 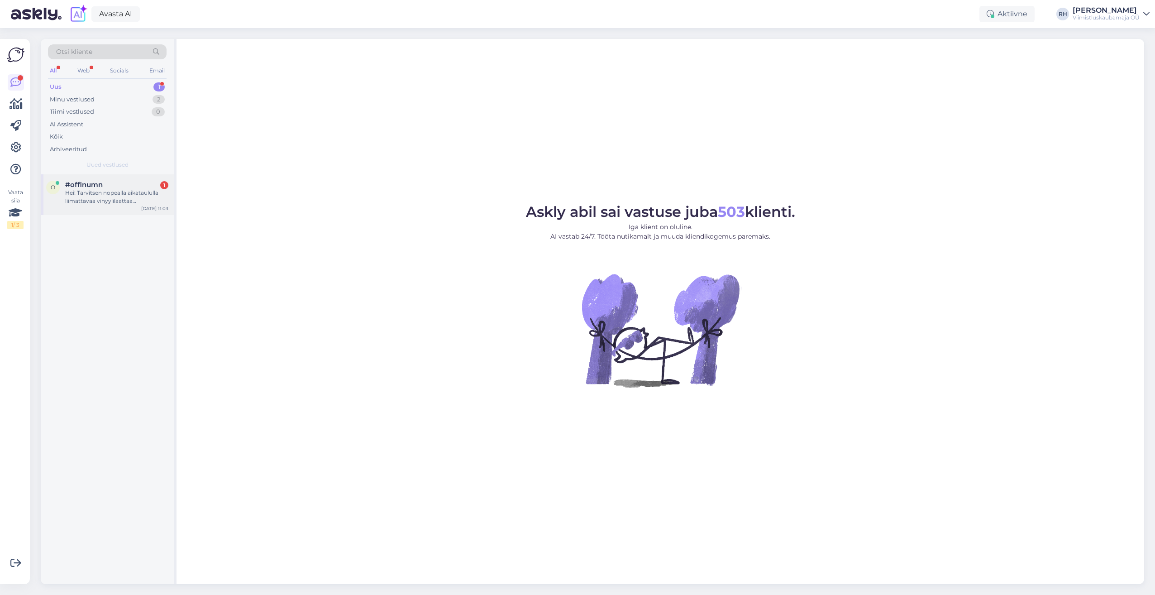 What do you see at coordinates (68, 149) in the screenshot?
I see `div: Arhiveeritud` at bounding box center [68, 149].